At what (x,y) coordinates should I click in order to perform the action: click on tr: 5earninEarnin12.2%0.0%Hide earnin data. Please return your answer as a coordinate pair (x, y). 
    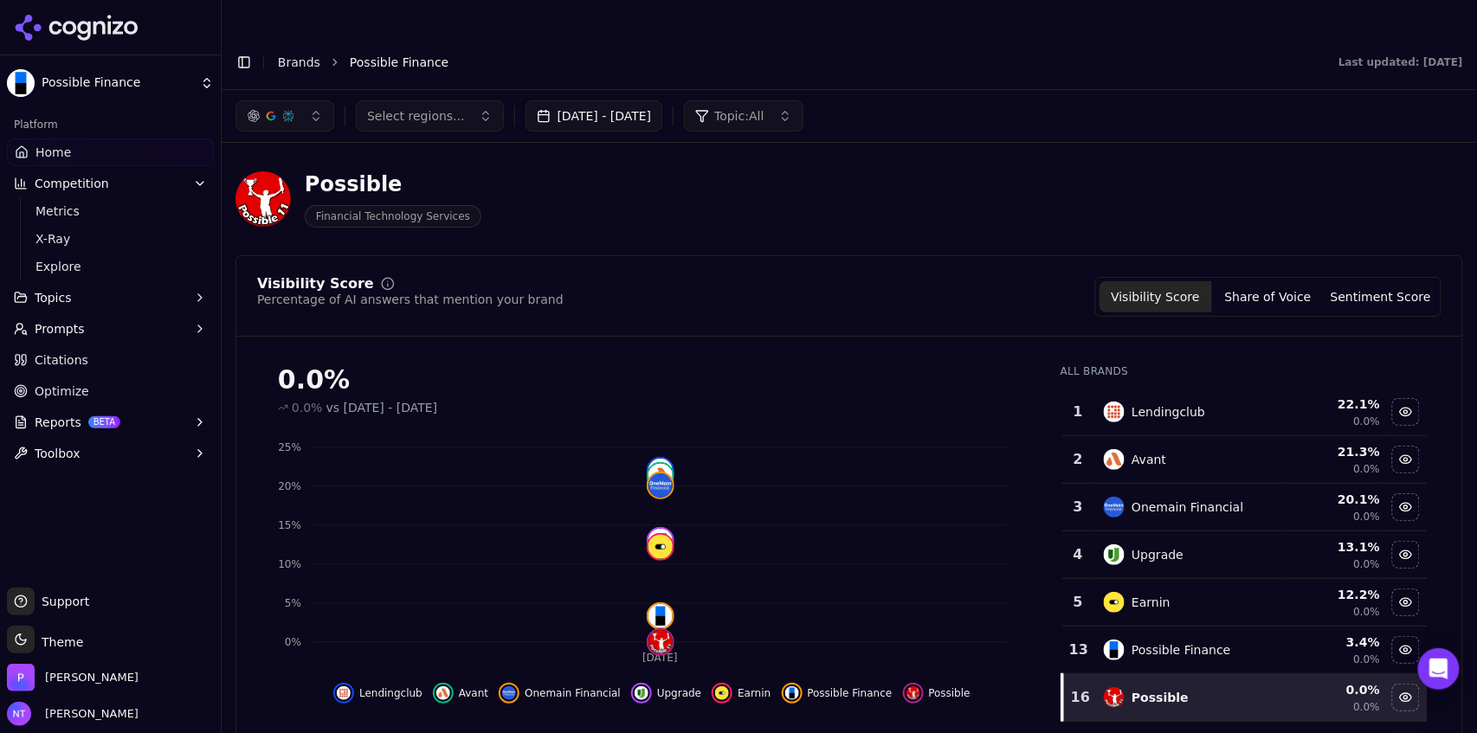
    Looking at the image, I should click on (1245, 603).